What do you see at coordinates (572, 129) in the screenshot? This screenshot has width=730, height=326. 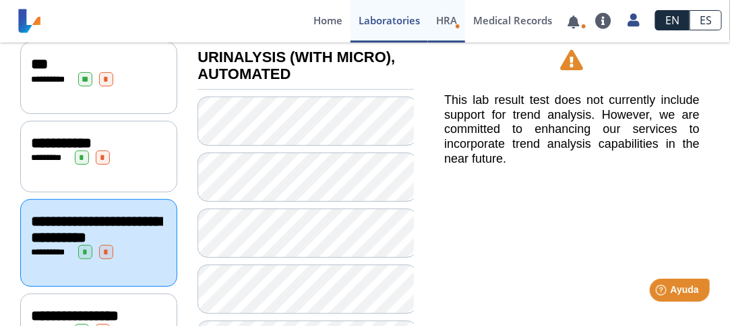 I see `h5: This lab result test does not currently include support for trend analysis. However, we are commi...` at bounding box center [572, 129].